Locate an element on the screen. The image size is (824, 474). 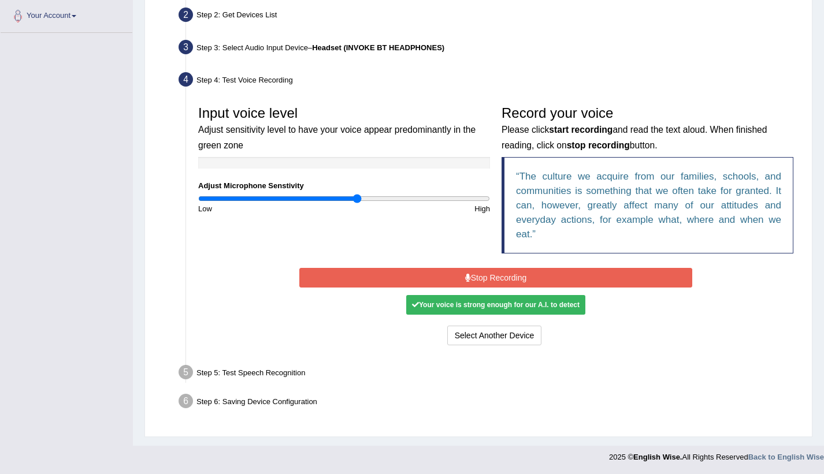
a: Back to English Wise is located at coordinates (786, 457).